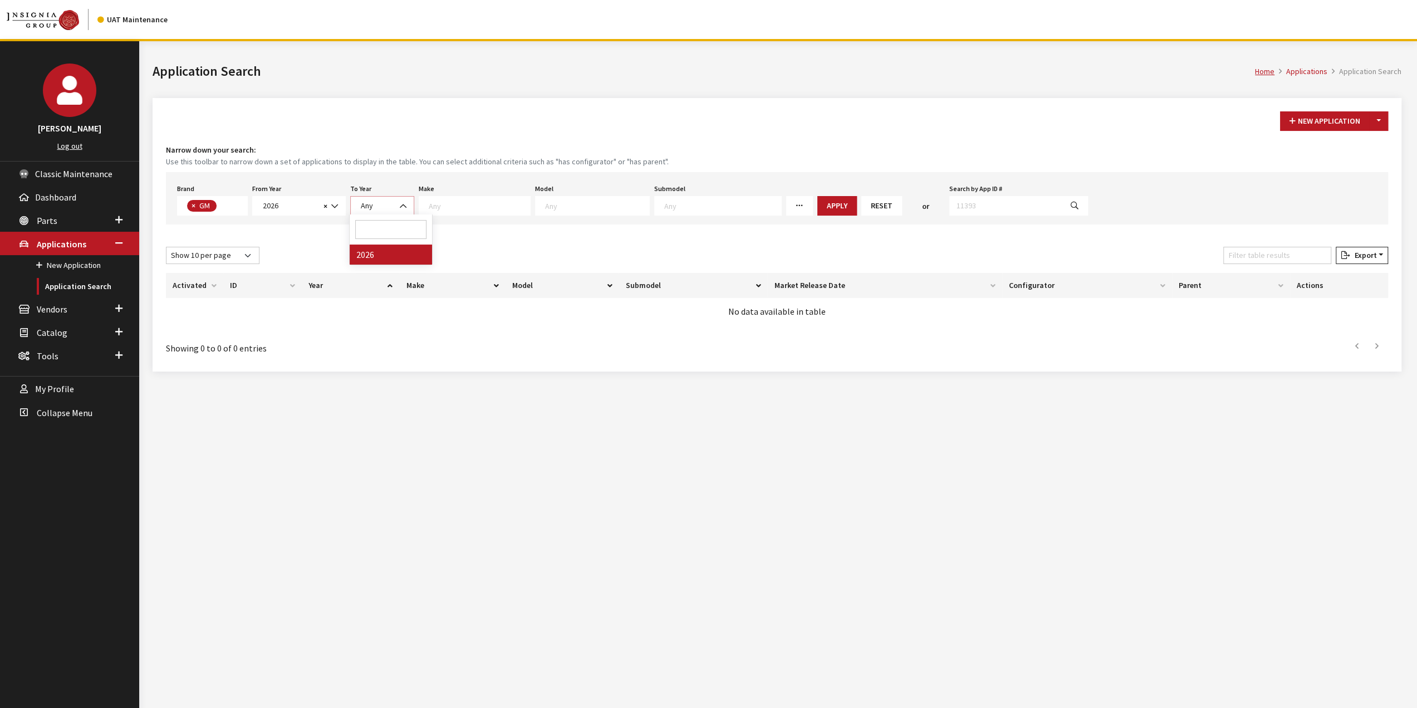 Image resolution: width=1417 pixels, height=708 pixels. What do you see at coordinates (47, 221) in the screenshot?
I see `span: Parts` at bounding box center [47, 221].